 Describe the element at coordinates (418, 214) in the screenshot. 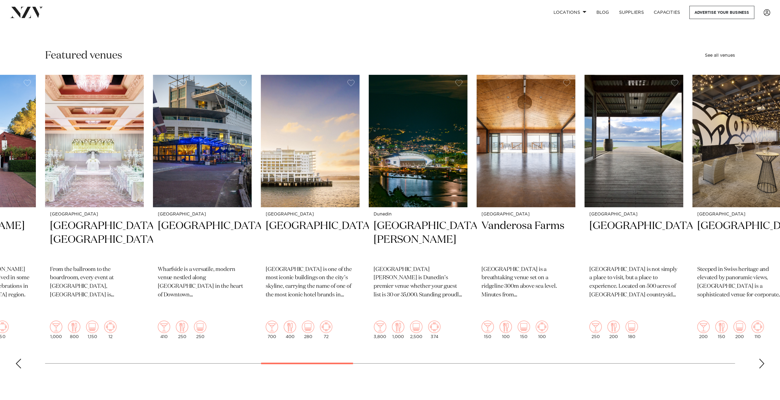

I see `small: Dunedin` at that location.